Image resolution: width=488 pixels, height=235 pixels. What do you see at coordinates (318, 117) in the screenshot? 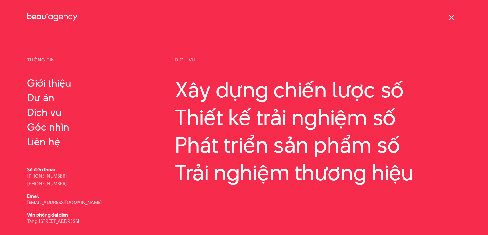
I see `a: Thiết kế trải nghiệm số` at bounding box center [318, 117].